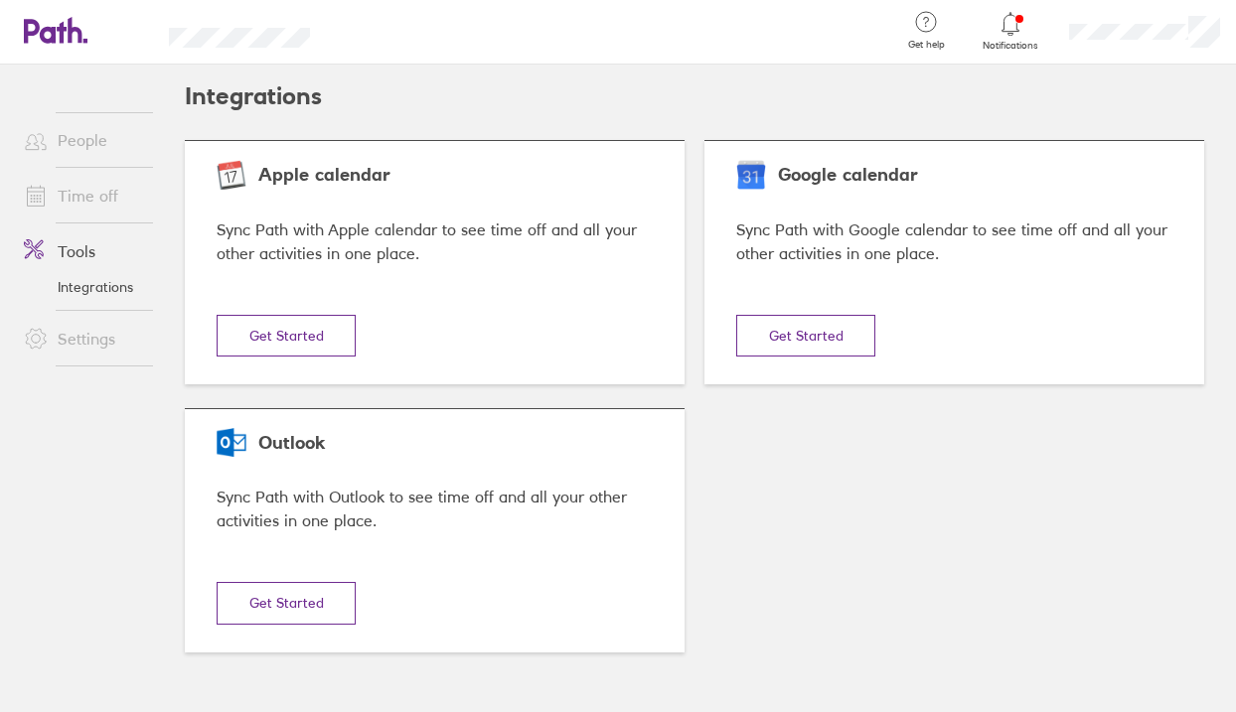  I want to click on div: Apple calendar, so click(434, 175).